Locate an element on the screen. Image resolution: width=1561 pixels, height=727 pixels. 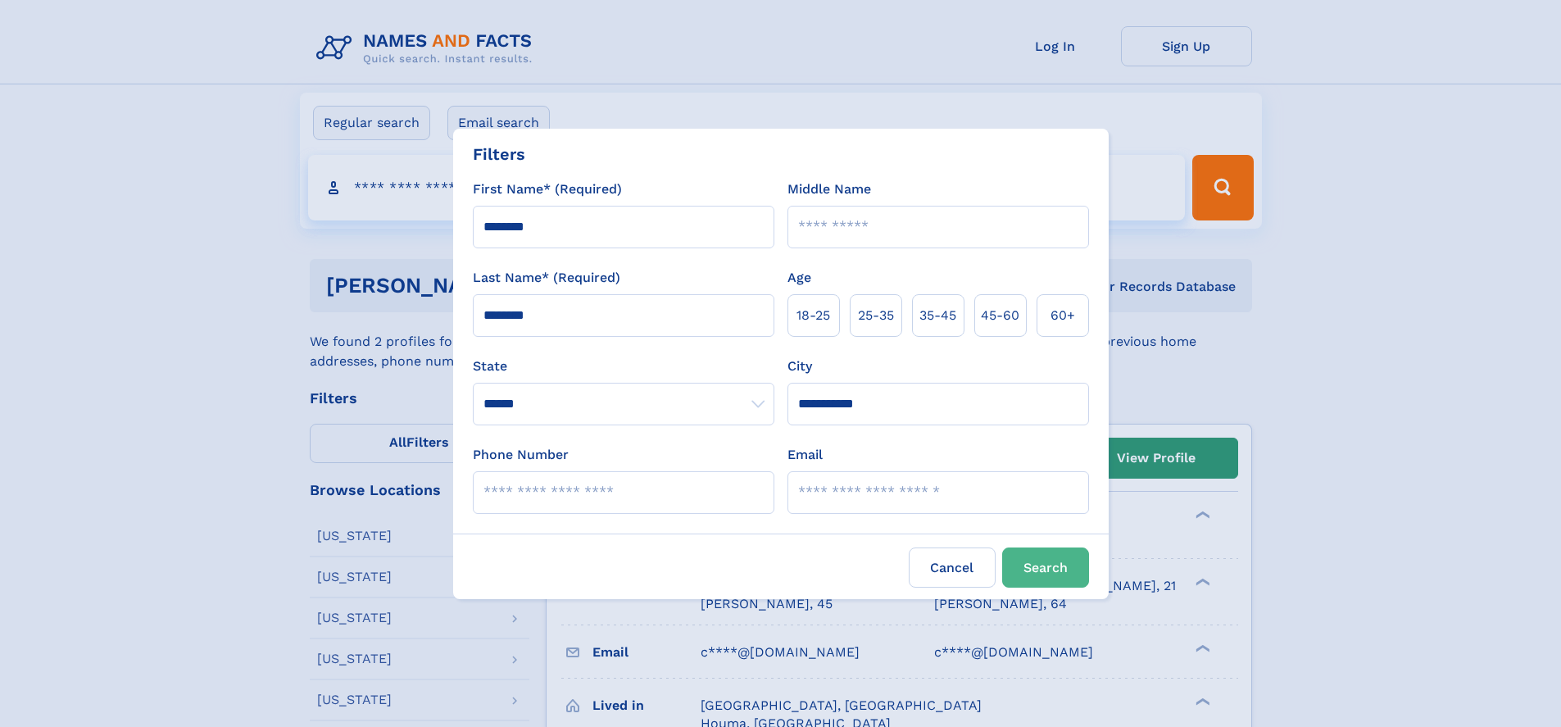
span: 25‑35 is located at coordinates (876, 315).